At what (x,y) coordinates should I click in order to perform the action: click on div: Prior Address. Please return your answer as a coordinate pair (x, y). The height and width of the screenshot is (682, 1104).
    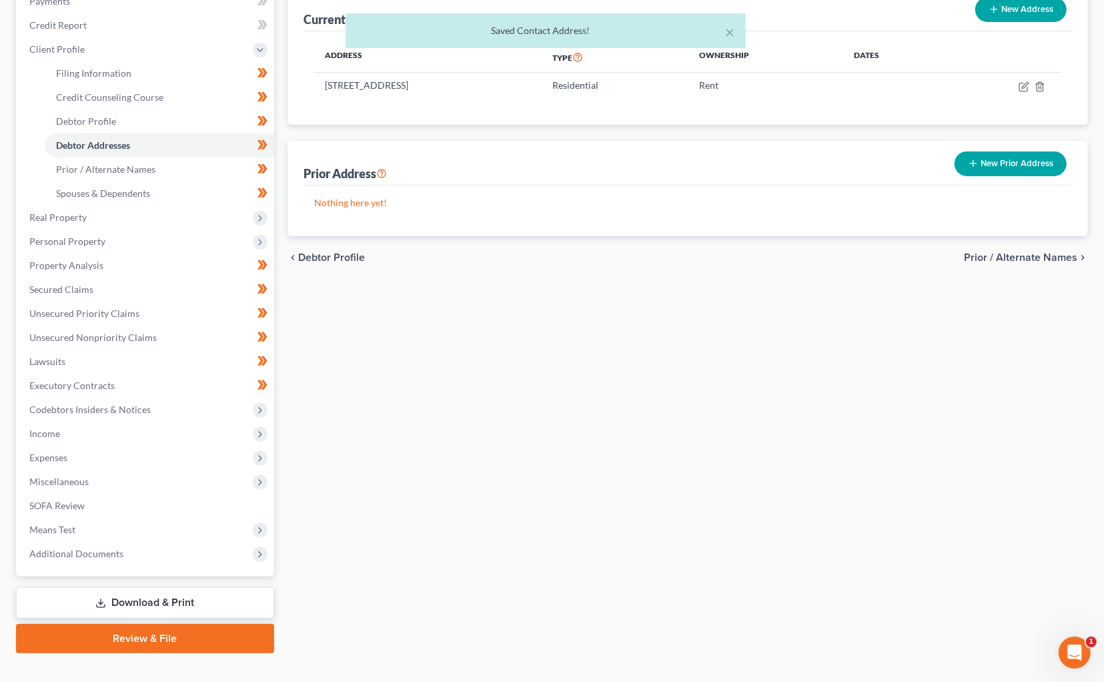
    Looking at the image, I should click on (345, 174).